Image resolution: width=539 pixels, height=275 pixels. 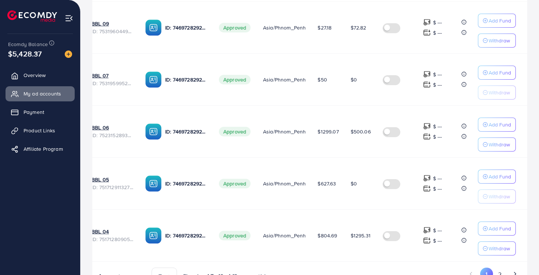 What do you see at coordinates (40, 130) in the screenshot?
I see `a: Product Links` at bounding box center [40, 130].